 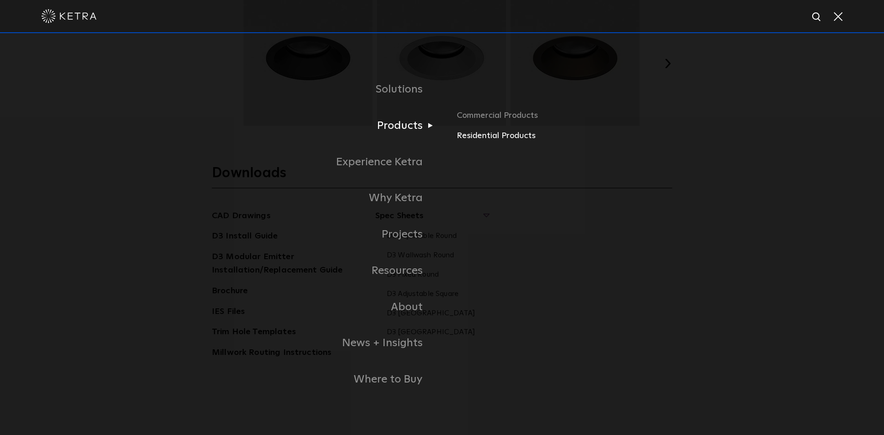 What do you see at coordinates (327, 234) in the screenshot?
I see `a: Projects` at bounding box center [327, 234].